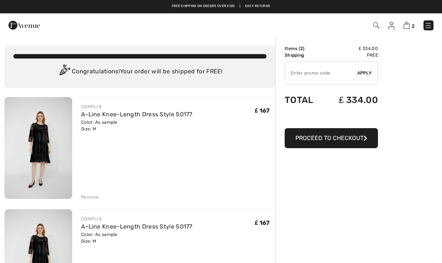 This screenshot has height=263, width=442. Describe the element at coordinates (409, 25) in the screenshot. I see `a: 2` at that location.